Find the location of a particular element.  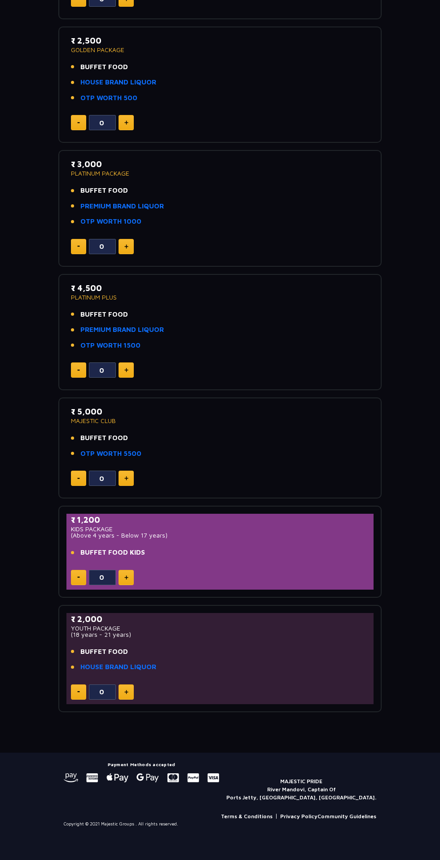

a: Terms & Conditions is located at coordinates (247, 817).